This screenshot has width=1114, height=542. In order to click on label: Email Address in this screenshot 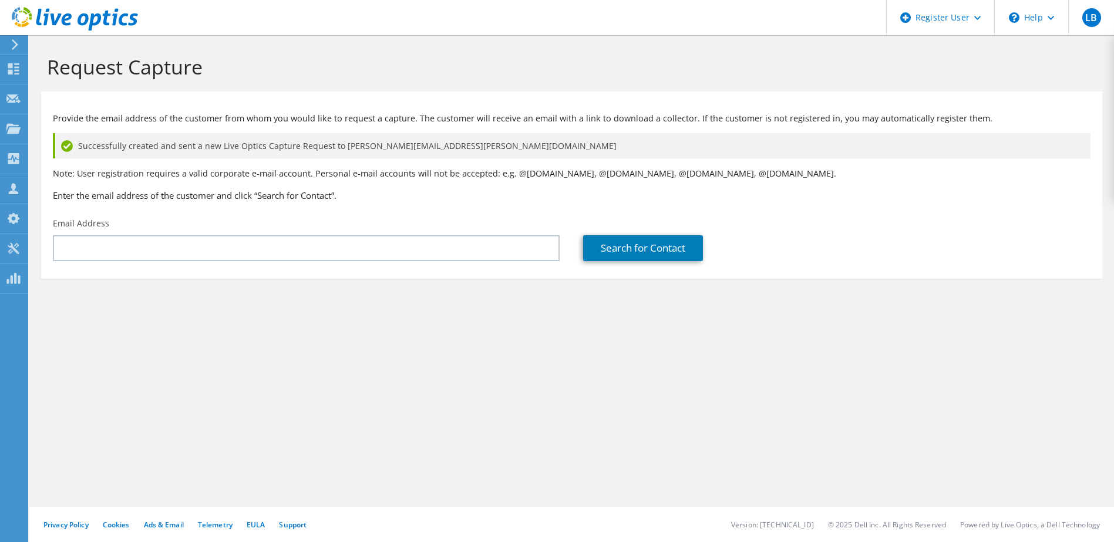, I will do `click(81, 224)`.